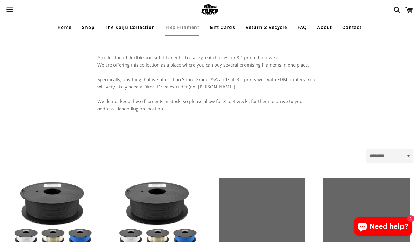  What do you see at coordinates (88, 27) in the screenshot?
I see `a: Shop` at bounding box center [88, 27].